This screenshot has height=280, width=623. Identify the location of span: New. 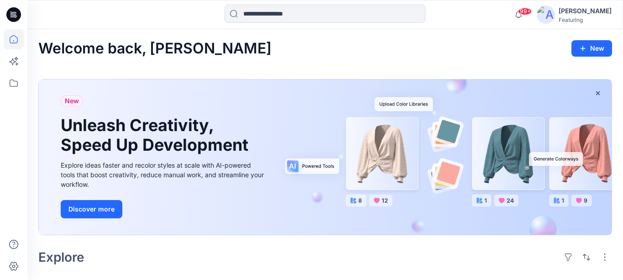
(72, 101).